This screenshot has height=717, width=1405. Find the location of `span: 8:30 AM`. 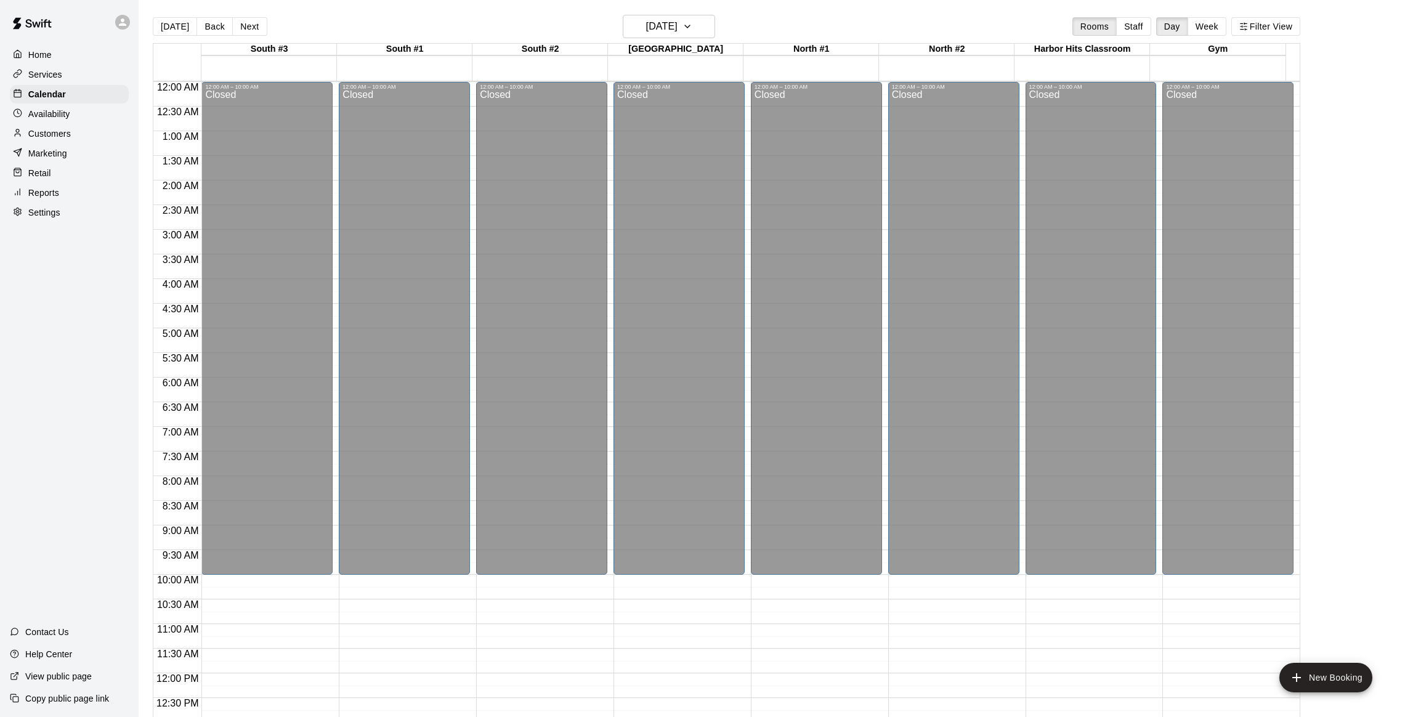

span: 8:30 AM is located at coordinates (180, 506).